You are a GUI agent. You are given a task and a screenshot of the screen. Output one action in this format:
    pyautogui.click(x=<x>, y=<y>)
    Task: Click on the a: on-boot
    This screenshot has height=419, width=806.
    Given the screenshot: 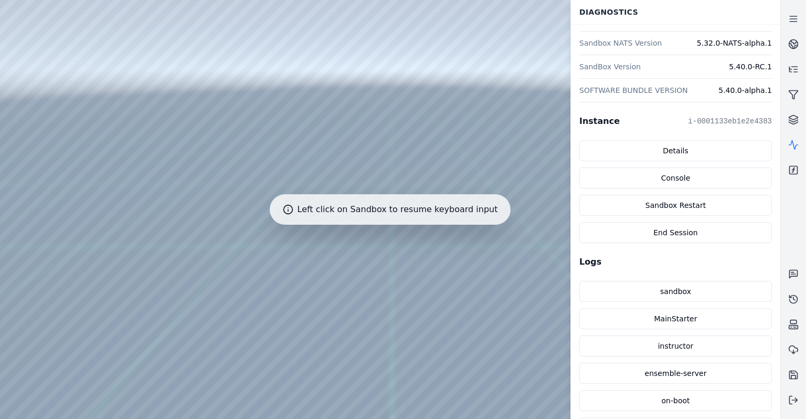 What is the action you would take?
    pyautogui.click(x=675, y=400)
    